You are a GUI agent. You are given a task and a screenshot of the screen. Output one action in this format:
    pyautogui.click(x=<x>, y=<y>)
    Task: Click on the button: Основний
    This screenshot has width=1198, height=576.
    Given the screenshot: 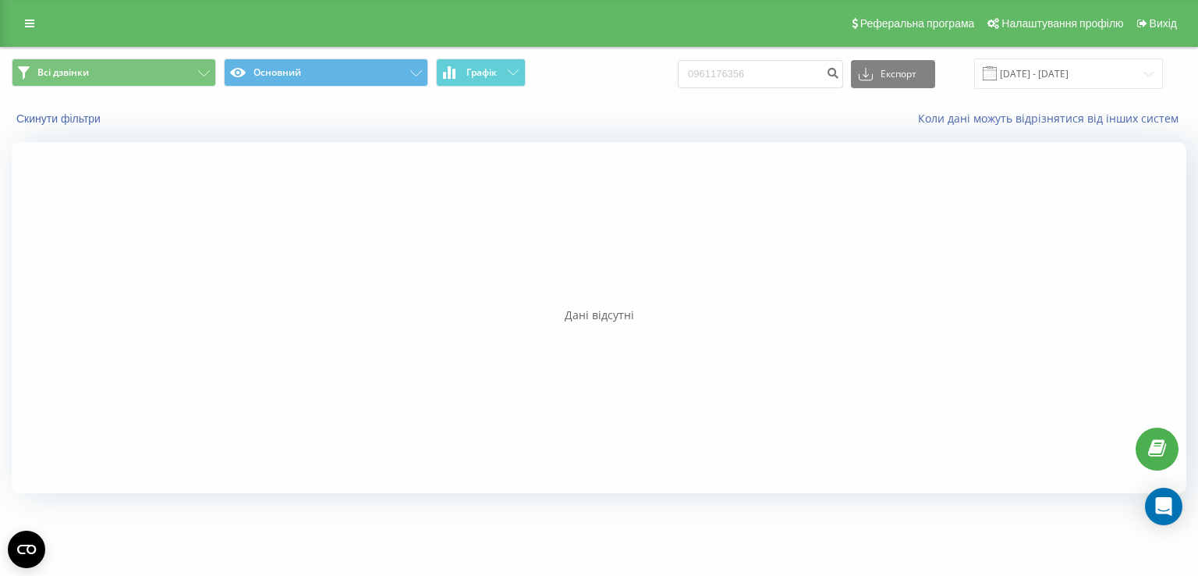 What is the action you would take?
    pyautogui.click(x=326, y=73)
    